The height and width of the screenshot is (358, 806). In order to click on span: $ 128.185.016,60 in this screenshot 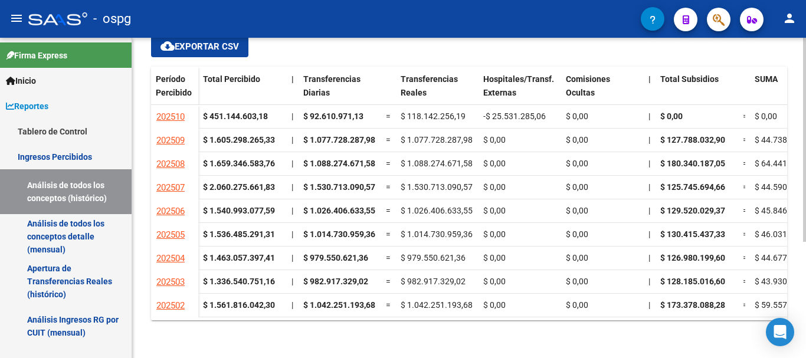, I will do `click(692, 281)`.